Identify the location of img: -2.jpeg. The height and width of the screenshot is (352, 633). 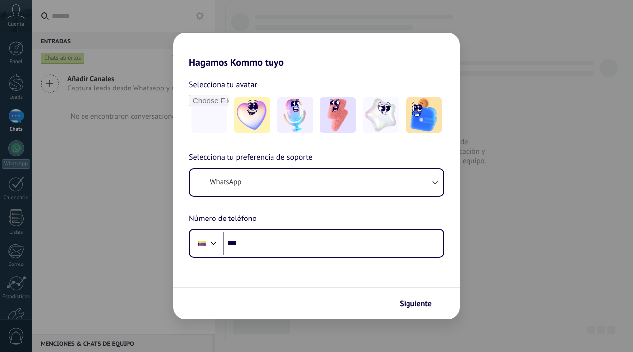
(295, 115).